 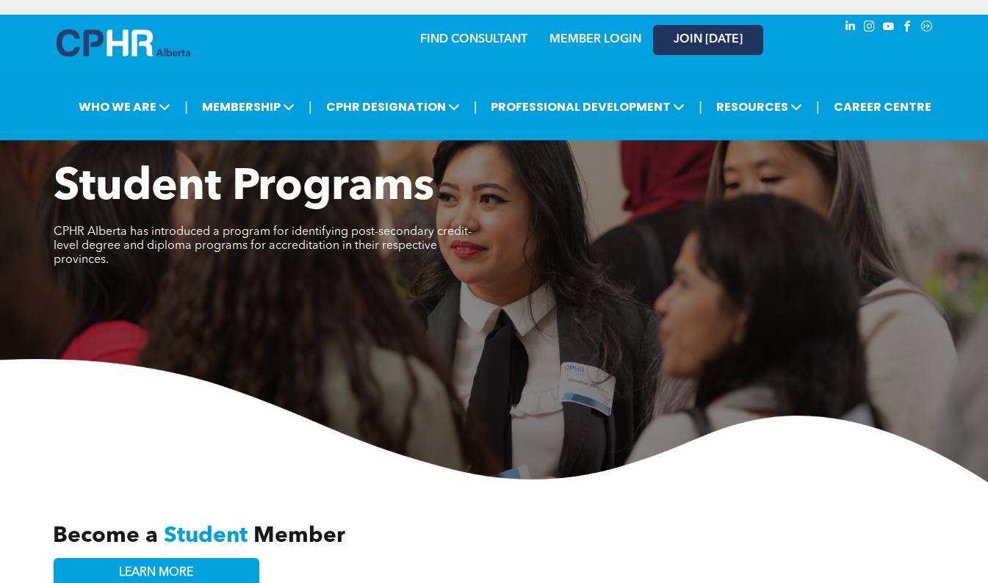 I want to click on span: CPHR Alberta has introduced a program for identifying post-secondary credit-level degree and dipl..., so click(x=262, y=246).